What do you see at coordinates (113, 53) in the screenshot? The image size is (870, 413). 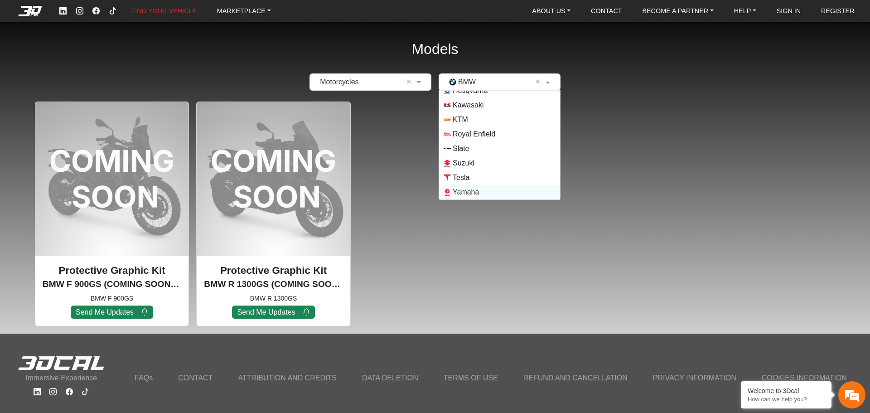 I see `div: Chat with us now` at bounding box center [113, 53].